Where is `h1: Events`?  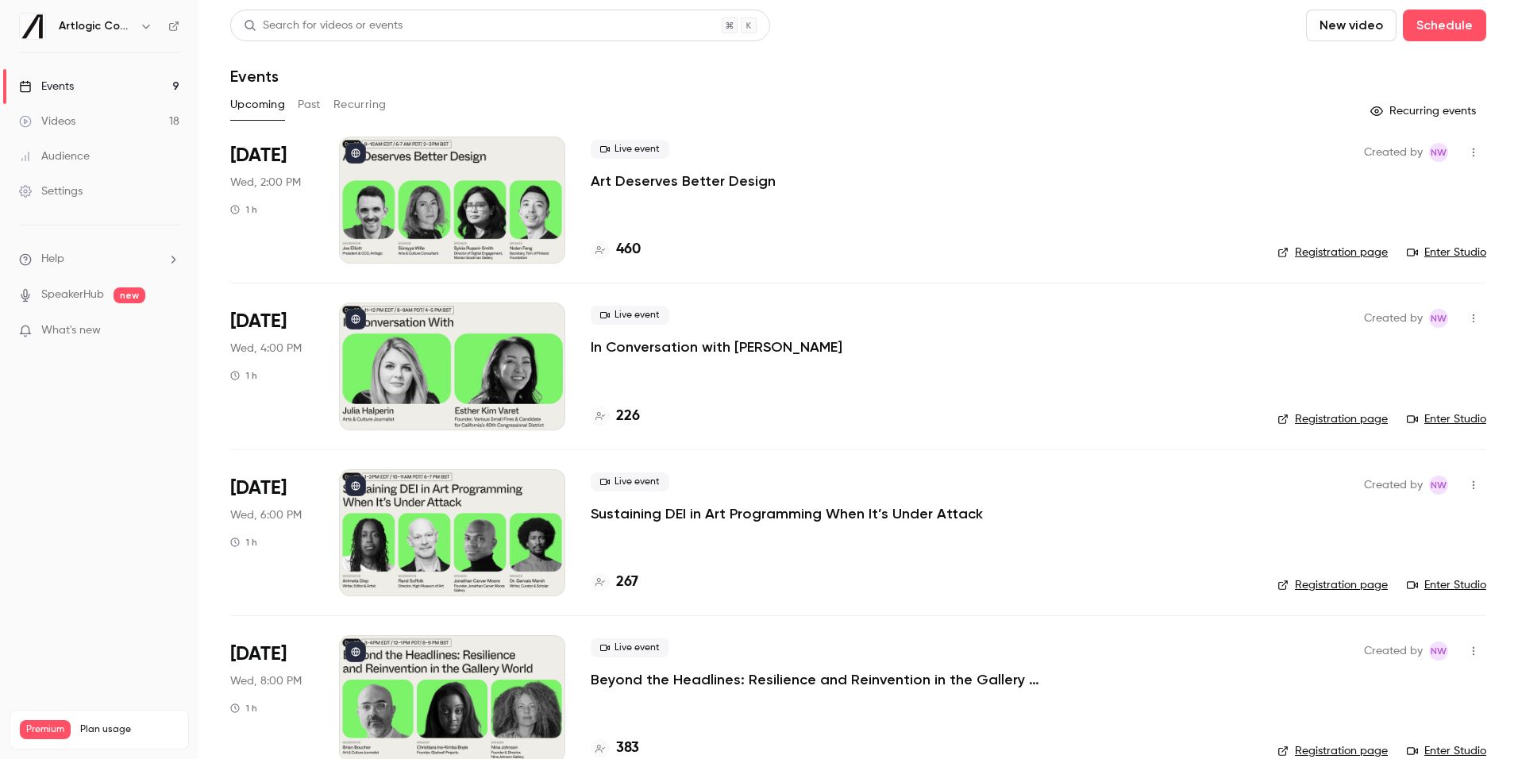
h1: Events is located at coordinates (254, 76).